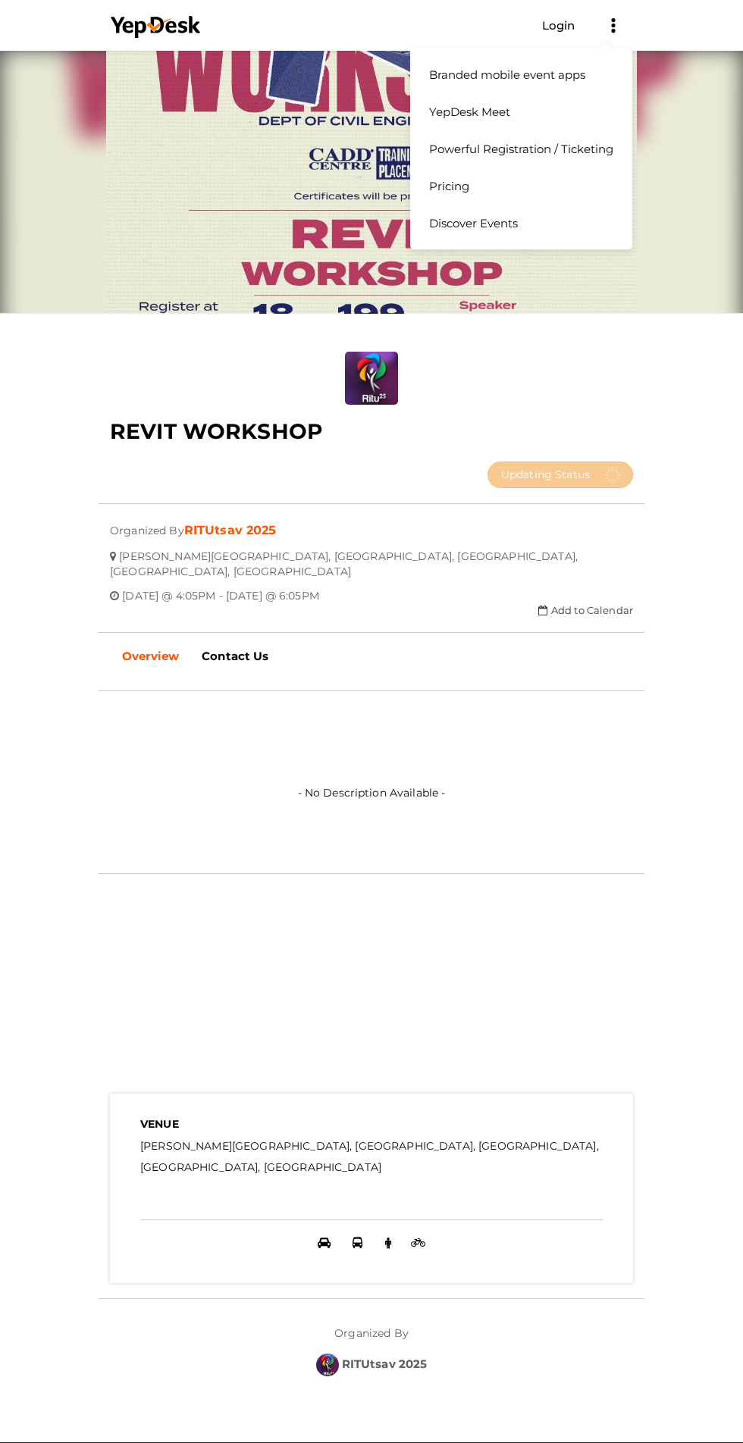 This screenshot has height=1443, width=743. Describe the element at coordinates (235, 655) in the screenshot. I see `b: Contact Us` at that location.